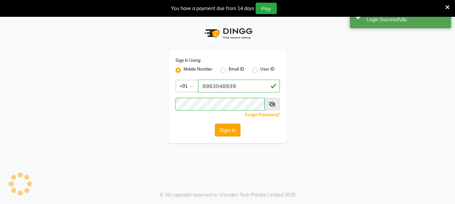 The image size is (455, 204). What do you see at coordinates (266, 8) in the screenshot?
I see `button: Pay` at bounding box center [266, 8].